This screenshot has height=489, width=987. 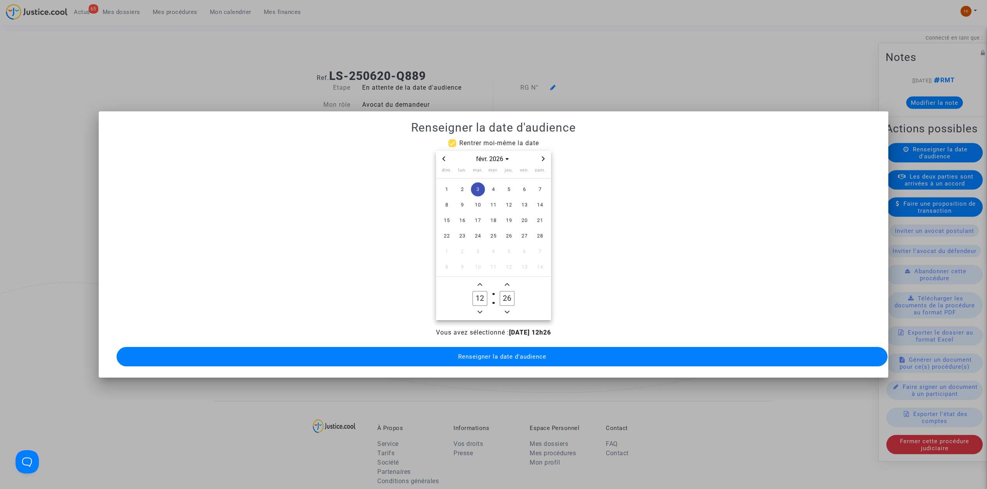 I want to click on td: 12 février 2026, so click(x=509, y=205).